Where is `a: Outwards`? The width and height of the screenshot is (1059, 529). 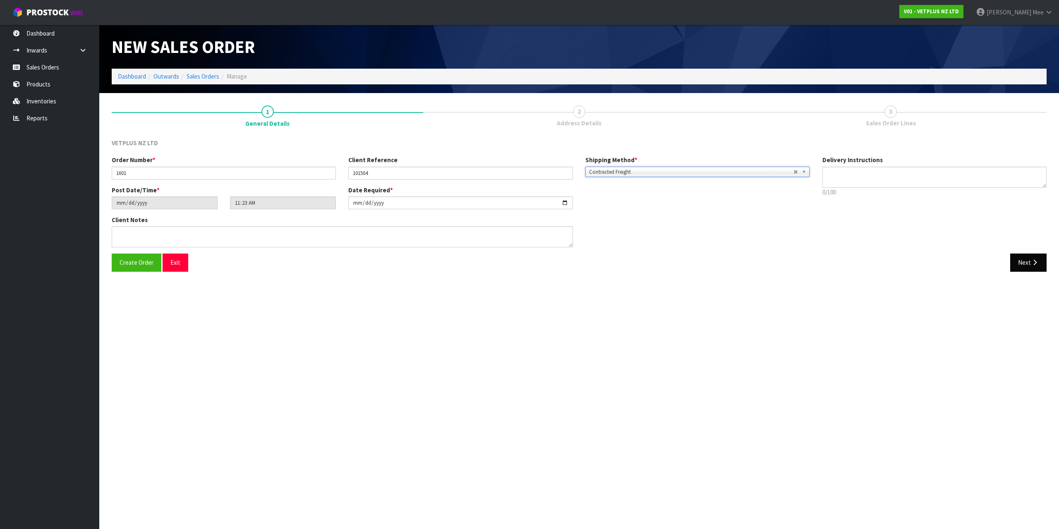 a: Outwards is located at coordinates (166, 76).